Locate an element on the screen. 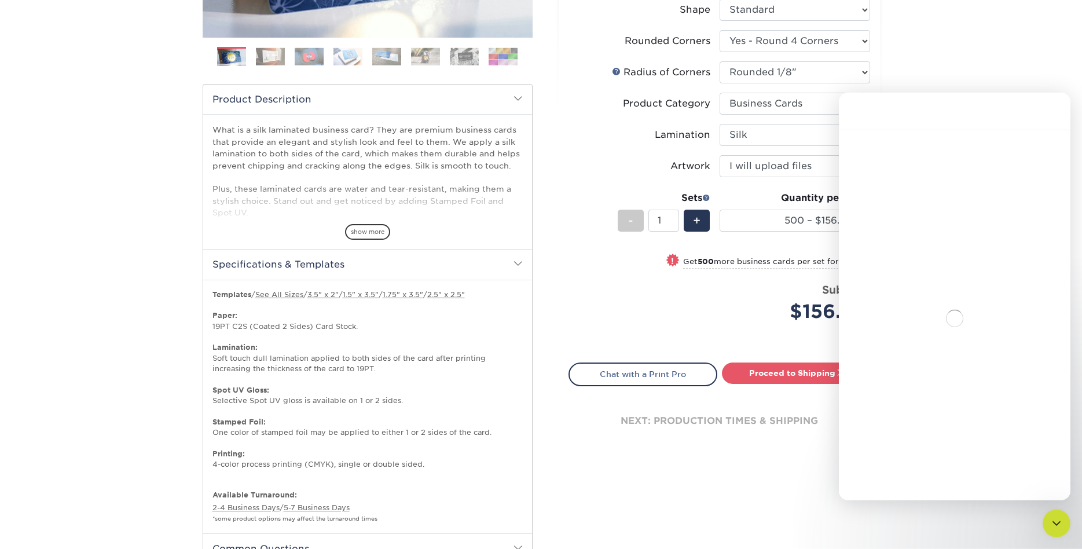 The height and width of the screenshot is (549, 1082). img: Business Cards 05 is located at coordinates (387, 56).